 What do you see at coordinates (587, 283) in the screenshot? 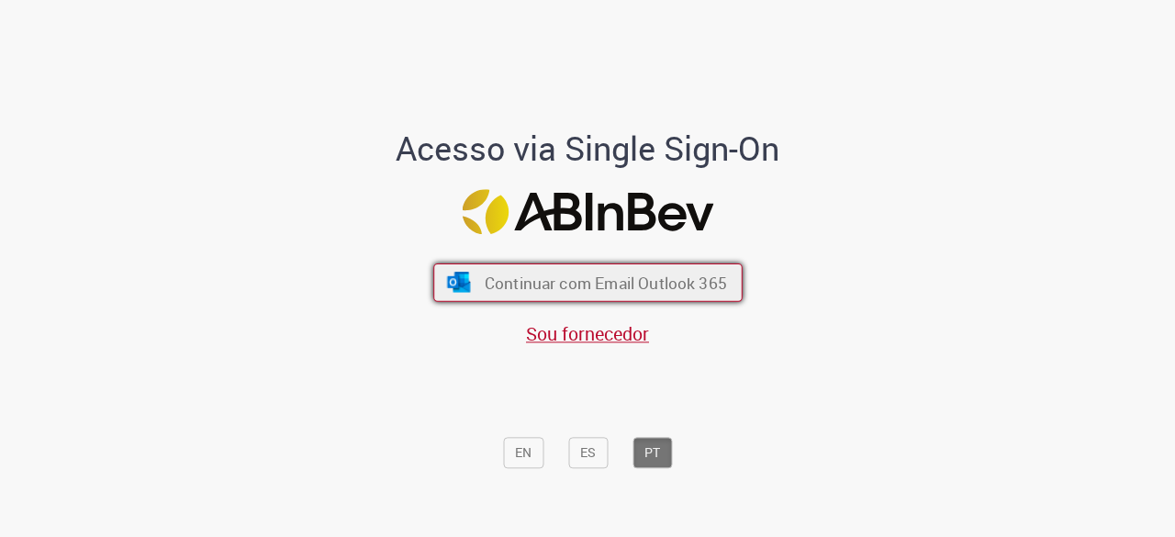
I see `button: ícone Azure/Microsoft 360 Continuar com Email Outlook 365` at bounding box center [587, 283].